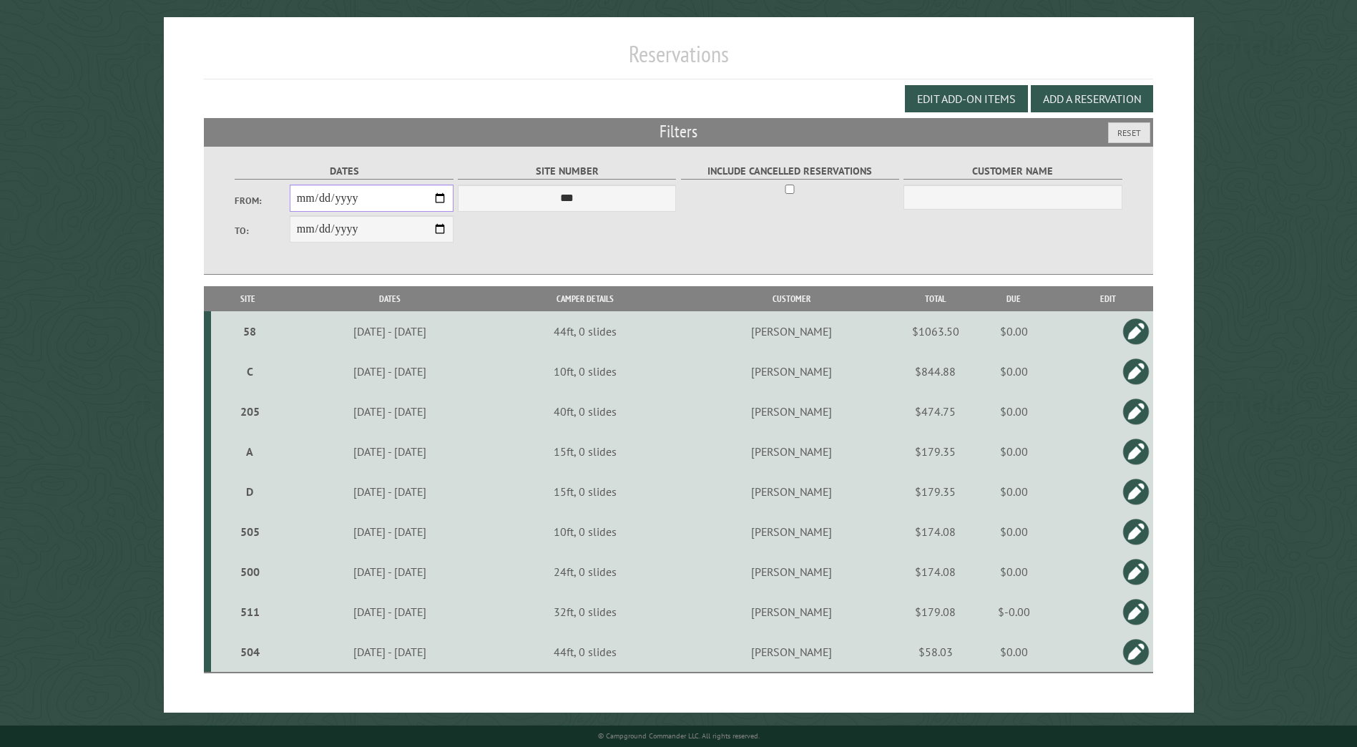  I want to click on label: To:, so click(262, 230).